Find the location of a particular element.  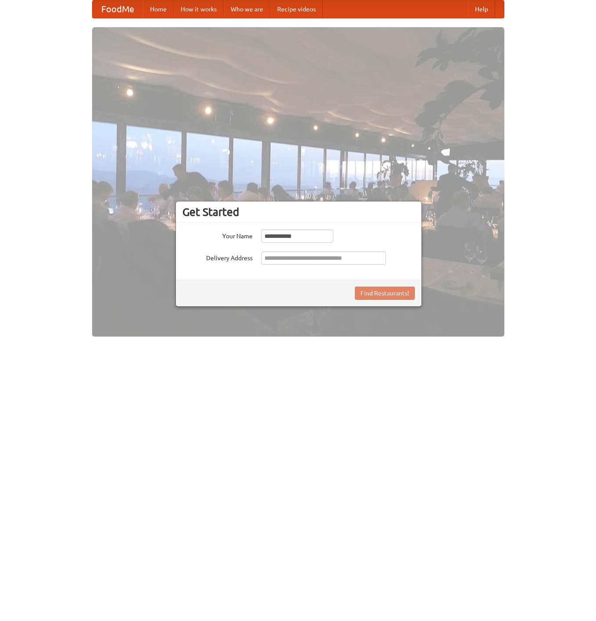

button: Find Restaurants! is located at coordinates (385, 293).